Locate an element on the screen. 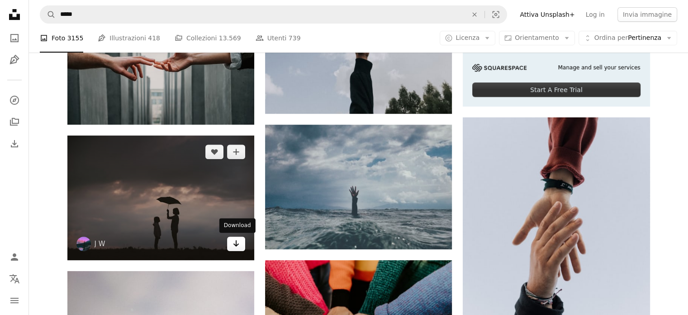 This screenshot has width=688, height=315. span: Ordina per is located at coordinates (611, 38).